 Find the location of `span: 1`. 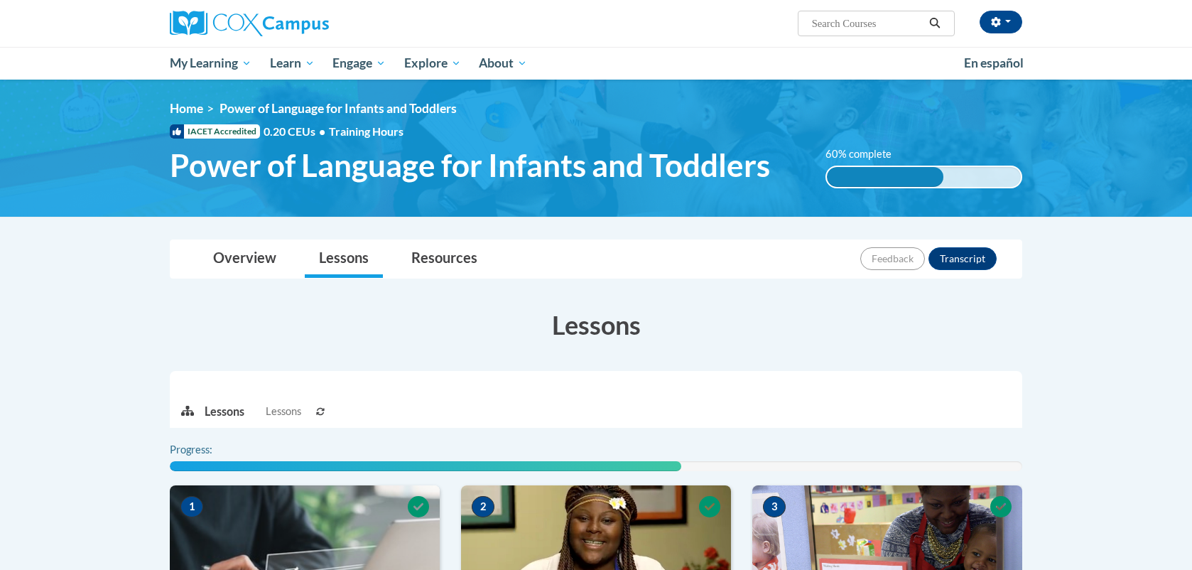

span: 1 is located at coordinates (192, 507).